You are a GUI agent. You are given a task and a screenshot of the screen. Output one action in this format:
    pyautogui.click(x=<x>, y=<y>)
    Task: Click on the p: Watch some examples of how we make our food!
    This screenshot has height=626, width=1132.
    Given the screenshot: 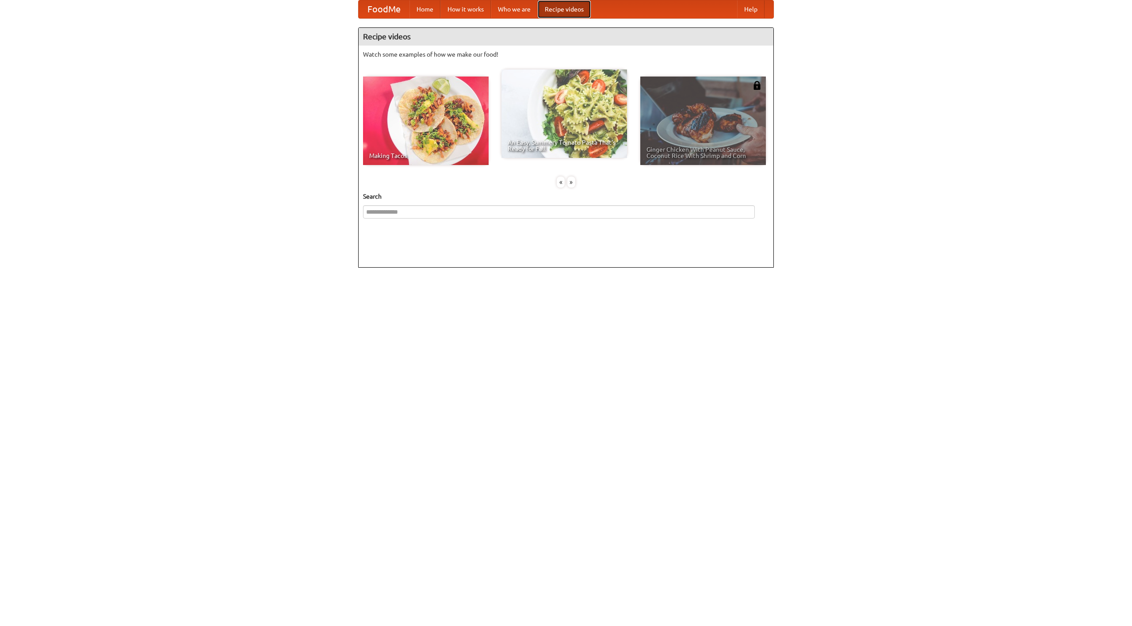 What is the action you would take?
    pyautogui.click(x=566, y=54)
    